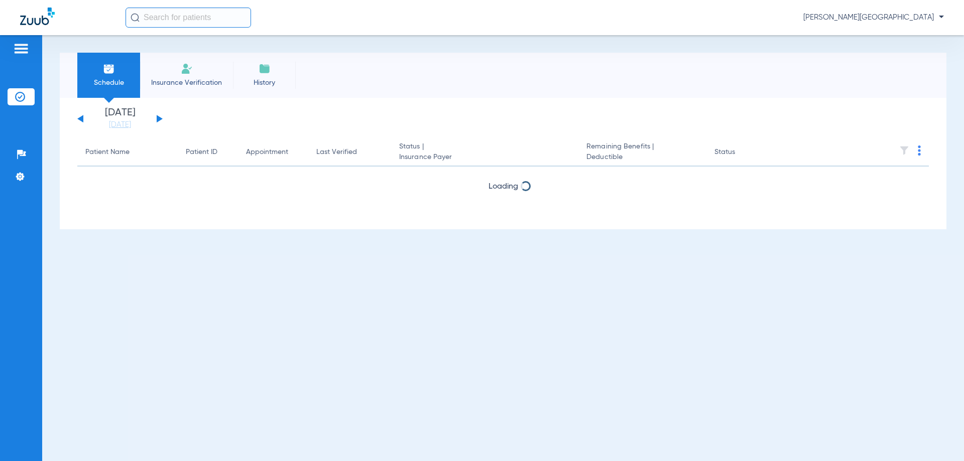 The image size is (964, 461). I want to click on img: Manual Insurance Verification, so click(187, 69).